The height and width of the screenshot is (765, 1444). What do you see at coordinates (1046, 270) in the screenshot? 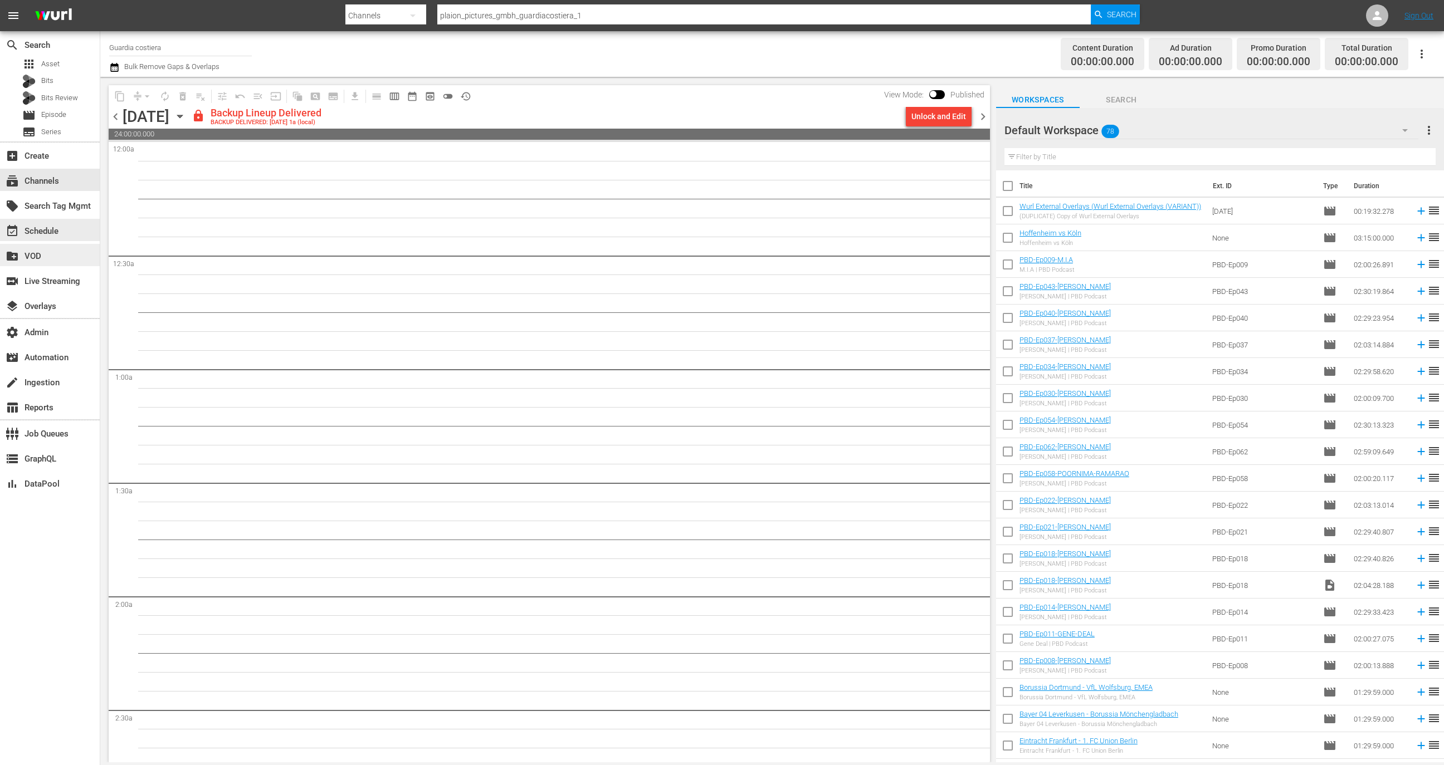
I see `div: M.I.A | PBD Podcast` at bounding box center [1046, 270].